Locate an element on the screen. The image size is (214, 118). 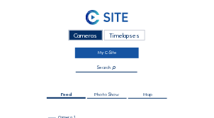
div: Cameras is located at coordinates (86, 35).